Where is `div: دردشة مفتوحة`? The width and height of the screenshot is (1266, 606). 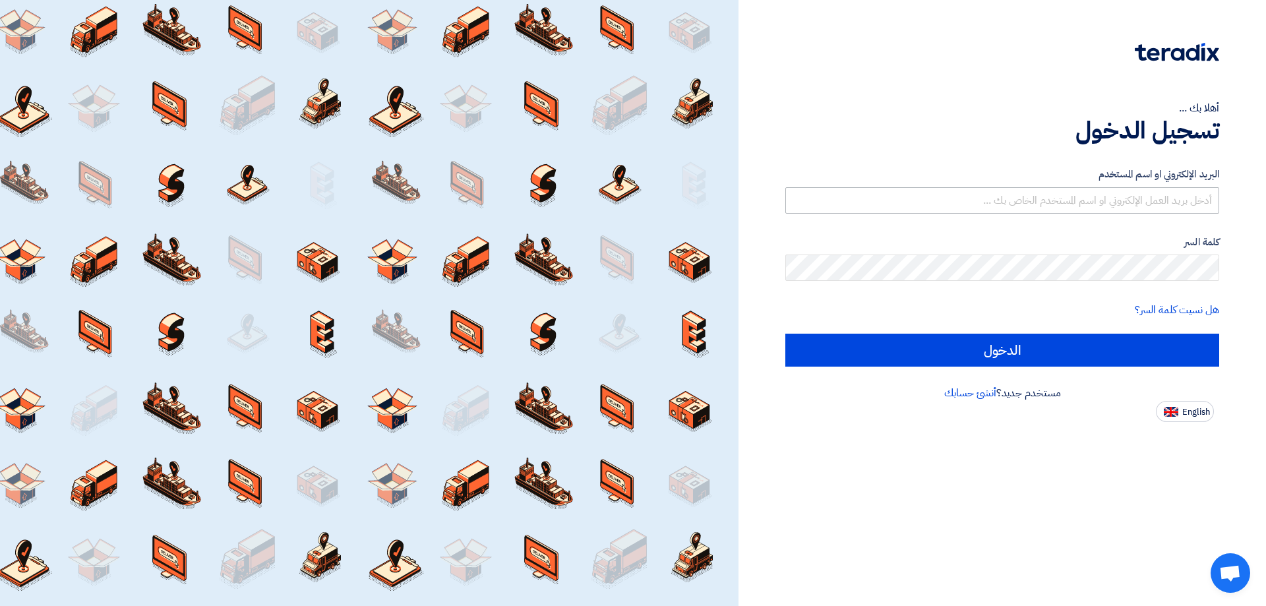
div: دردشة مفتوحة is located at coordinates (1230, 573).